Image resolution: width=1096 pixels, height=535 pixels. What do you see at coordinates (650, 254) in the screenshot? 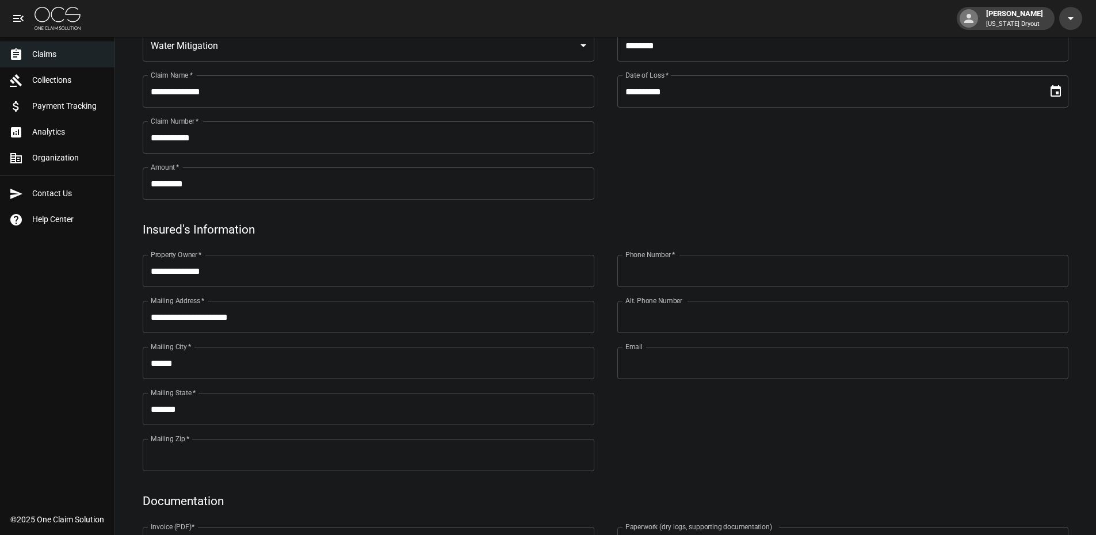
I see `label: Phone Number` at bounding box center [650, 254].